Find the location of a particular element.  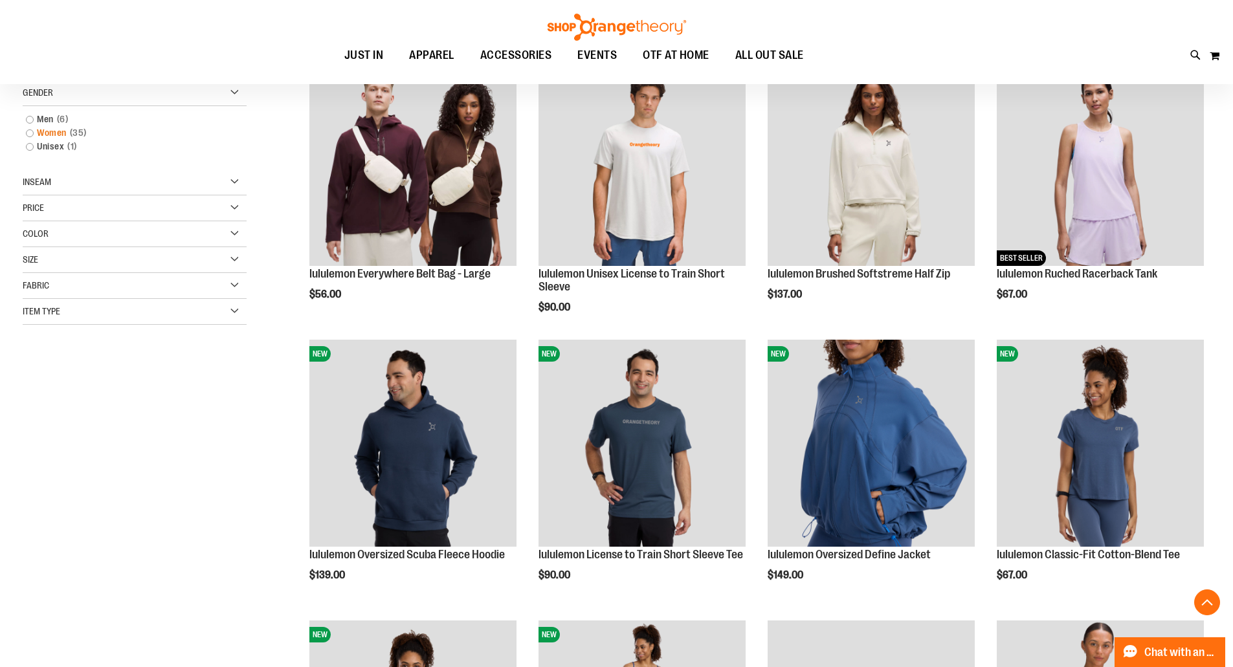

a: lululemon Brushed Softstreme Half Zip is located at coordinates (859, 274).